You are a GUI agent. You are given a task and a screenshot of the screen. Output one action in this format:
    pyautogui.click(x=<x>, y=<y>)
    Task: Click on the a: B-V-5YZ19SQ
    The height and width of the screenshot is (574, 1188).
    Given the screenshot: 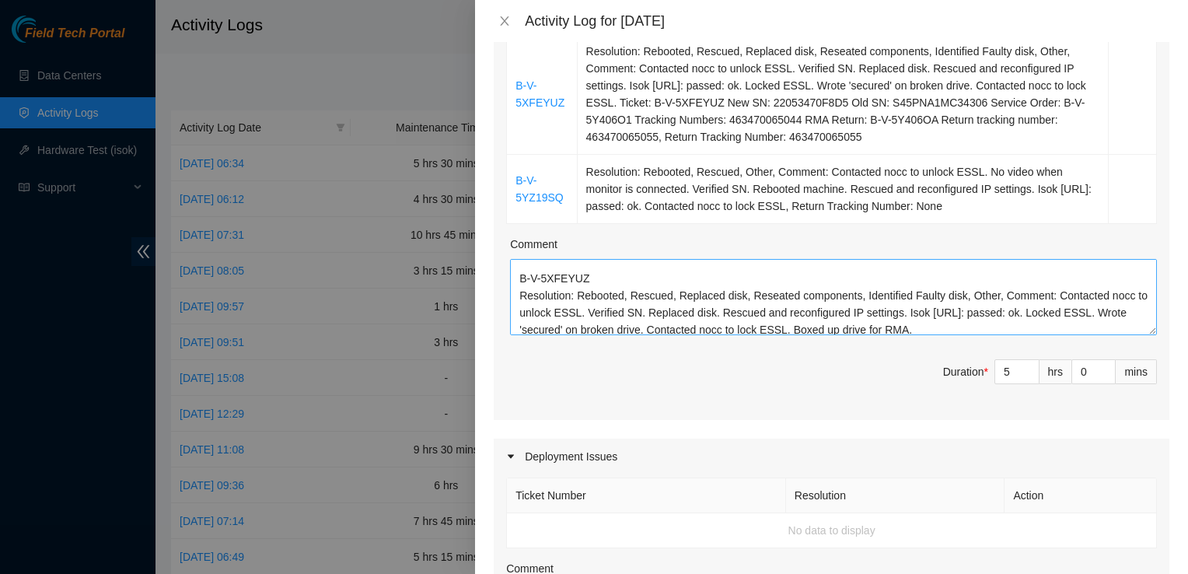 What is the action you would take?
    pyautogui.click(x=539, y=189)
    